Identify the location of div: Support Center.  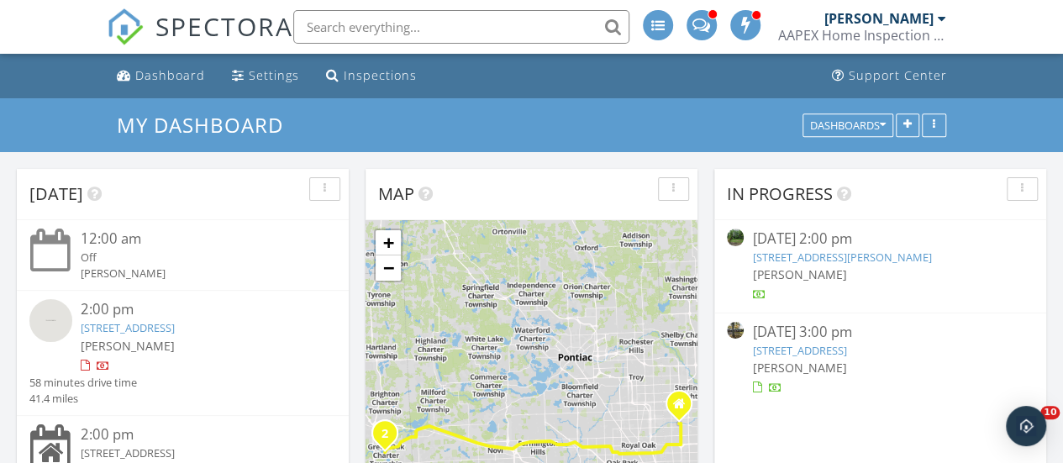
(898, 75).